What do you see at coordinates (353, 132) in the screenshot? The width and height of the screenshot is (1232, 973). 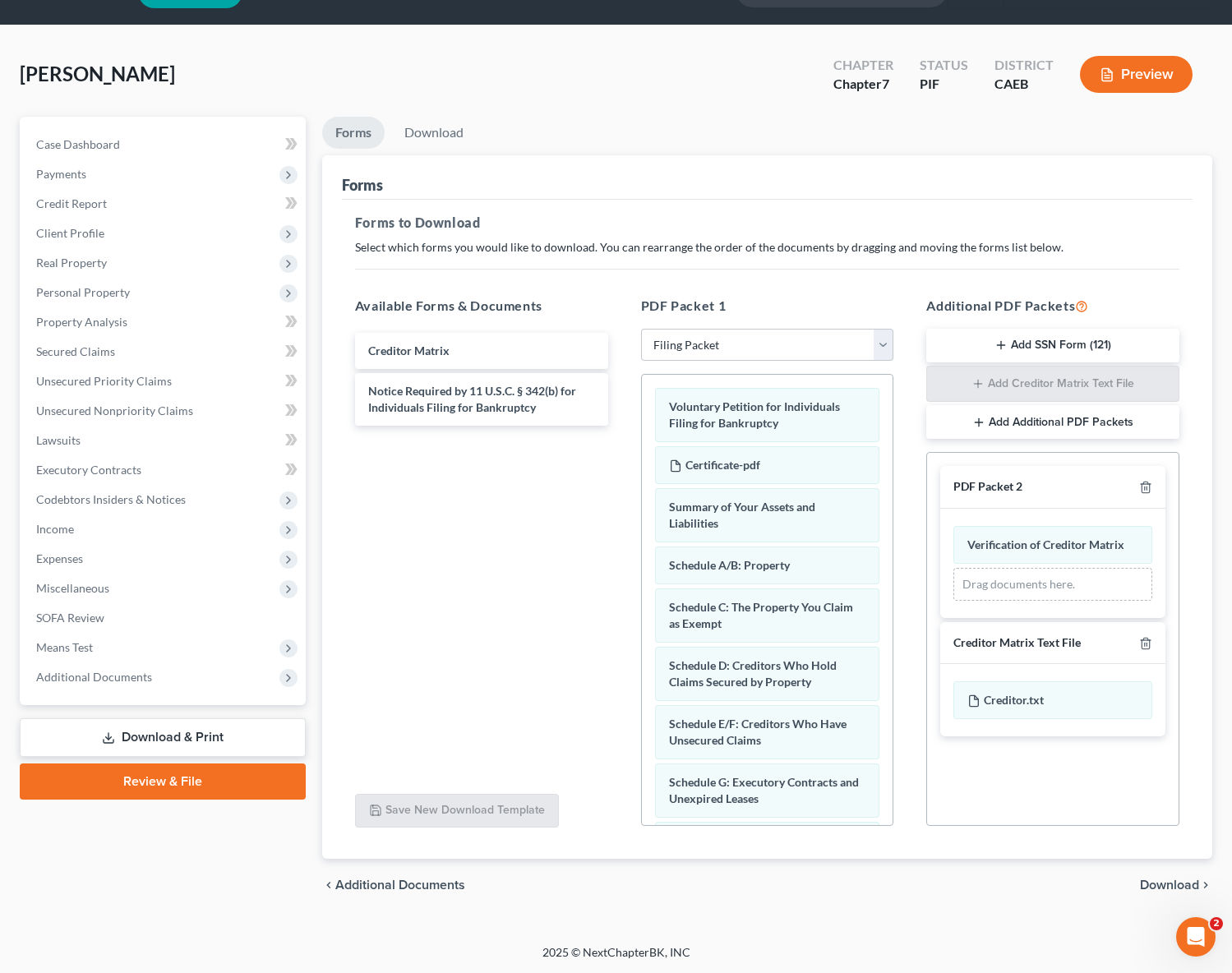 I see `a: Forms` at bounding box center [353, 132].